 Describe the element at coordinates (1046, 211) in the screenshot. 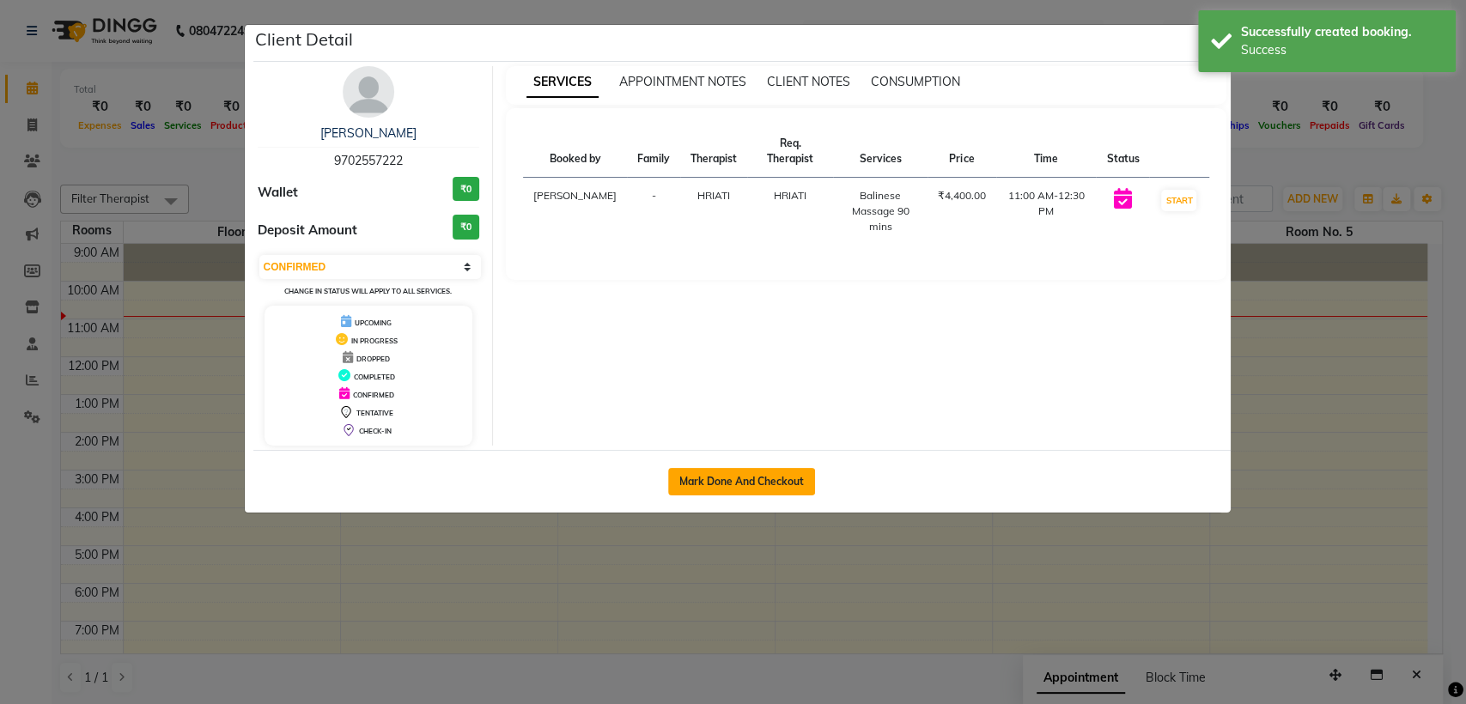

I see `td: 11:00 AM-12:30 PM` at that location.